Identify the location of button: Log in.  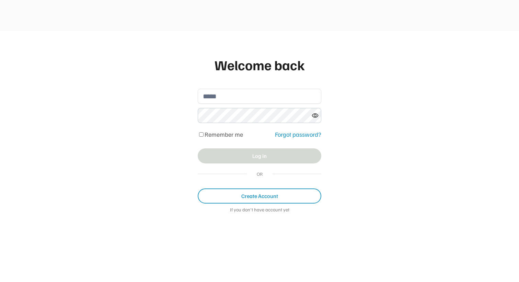
(259, 156).